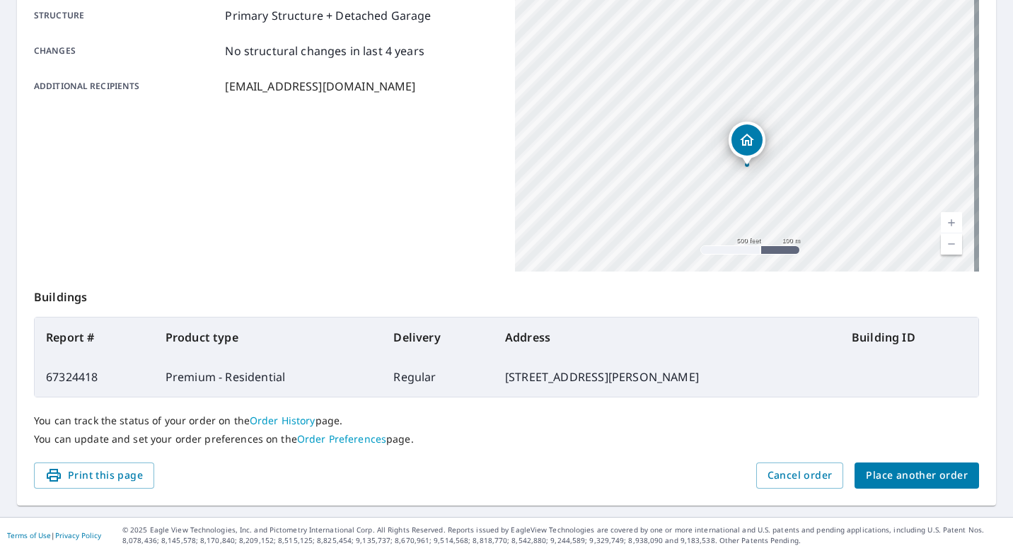  What do you see at coordinates (909, 338) in the screenshot?
I see `th: Building ID` at bounding box center [909, 338].